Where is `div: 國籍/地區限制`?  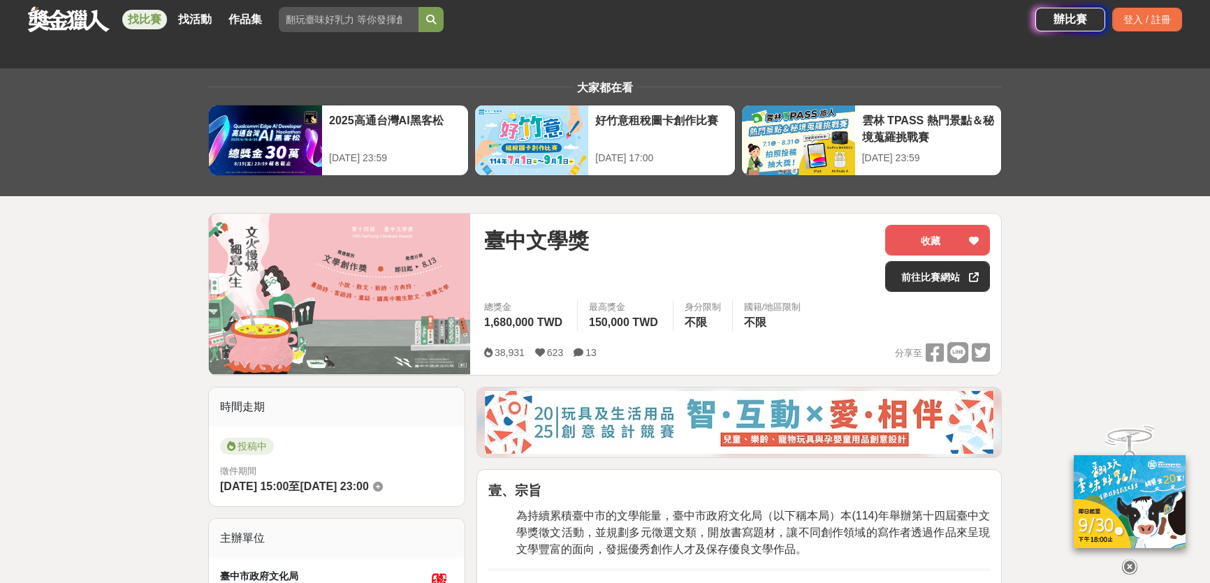 div: 國籍/地區限制 is located at coordinates (773, 307).